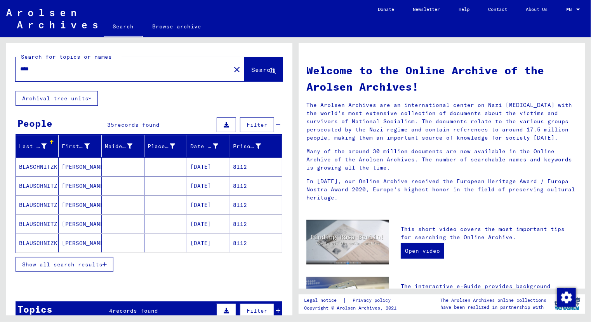  What do you see at coordinates (442, 78) in the screenshot?
I see `h1: Welcome to the Online Archive of the Arolsen Archives!` at bounding box center [442, 78].